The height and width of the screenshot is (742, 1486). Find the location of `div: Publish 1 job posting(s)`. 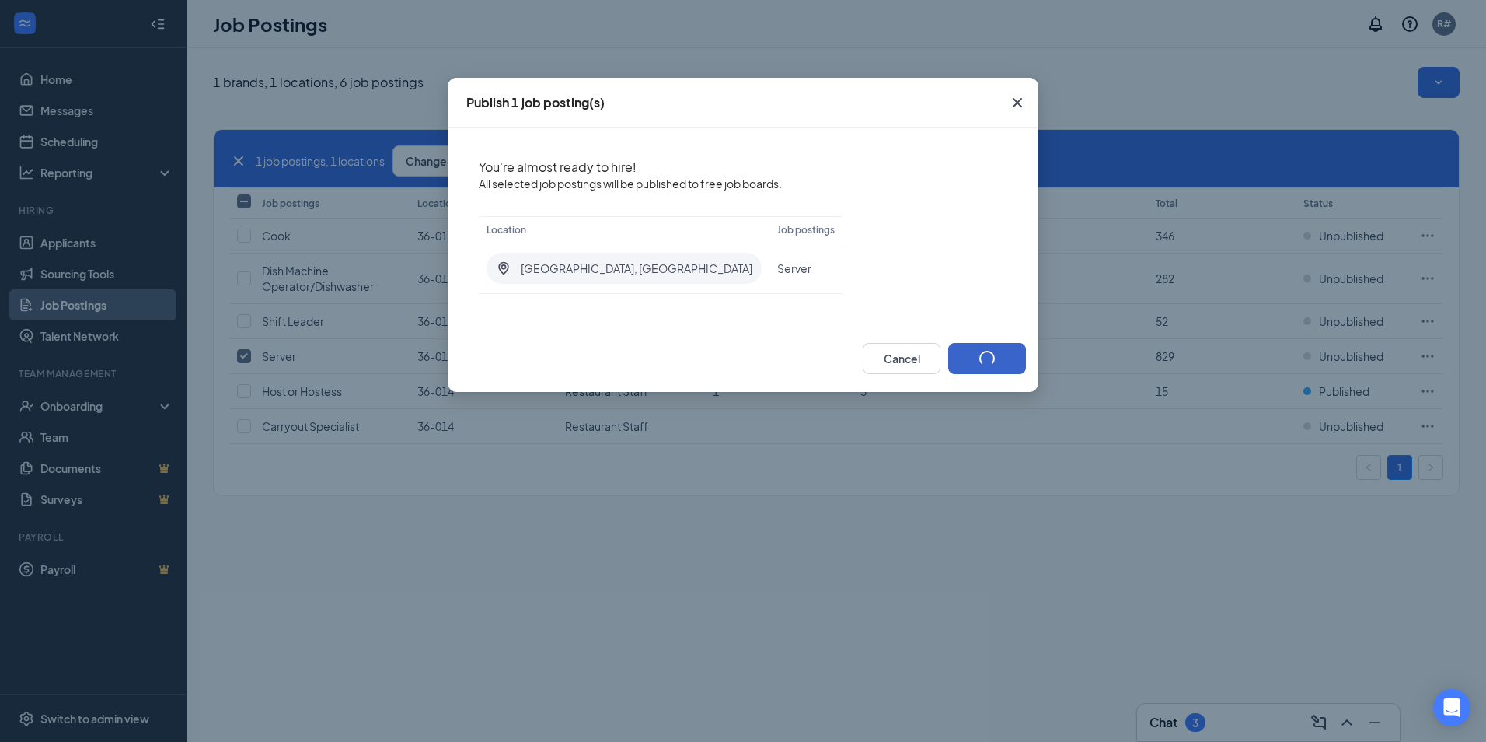

div: Publish 1 job posting(s) is located at coordinates (536, 103).